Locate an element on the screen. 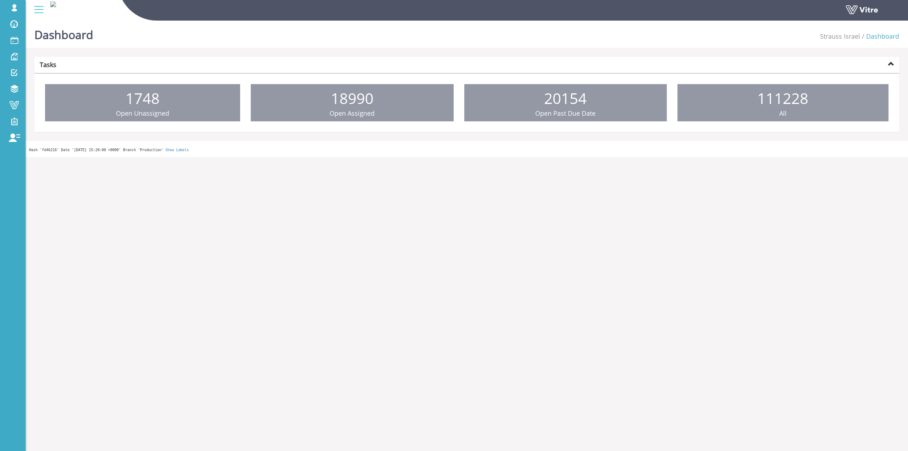 The image size is (908, 451). a: 1748 Open Unassigned is located at coordinates (143, 103).